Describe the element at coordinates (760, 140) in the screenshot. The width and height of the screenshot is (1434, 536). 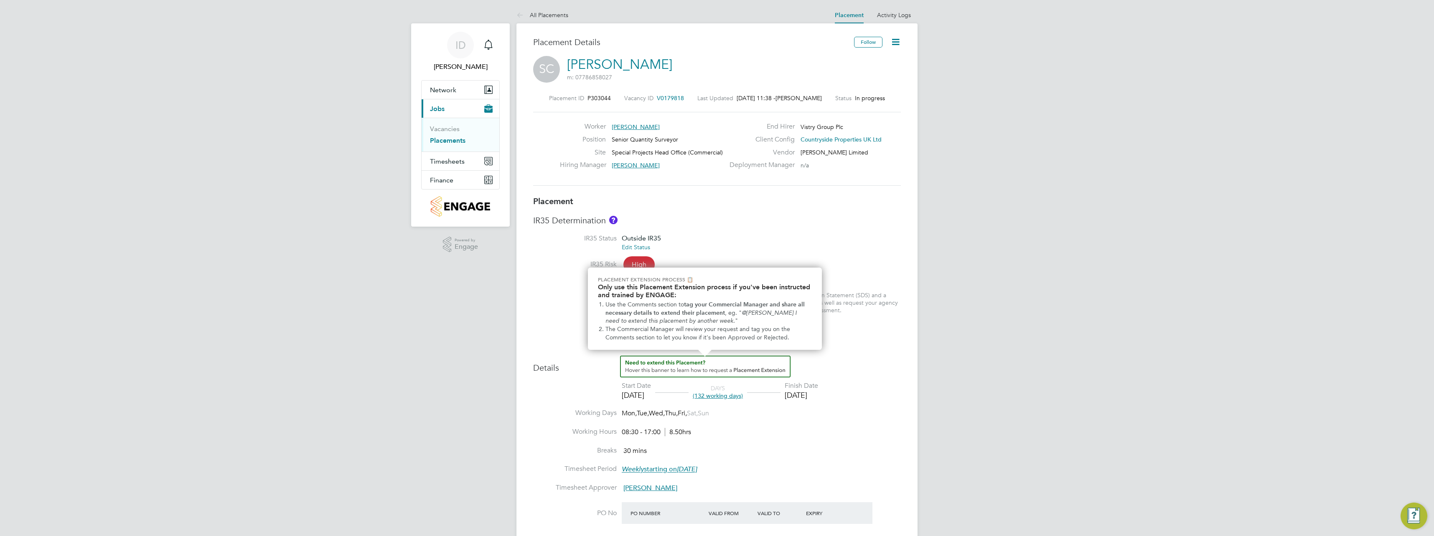
I see `label: Client Config` at that location.